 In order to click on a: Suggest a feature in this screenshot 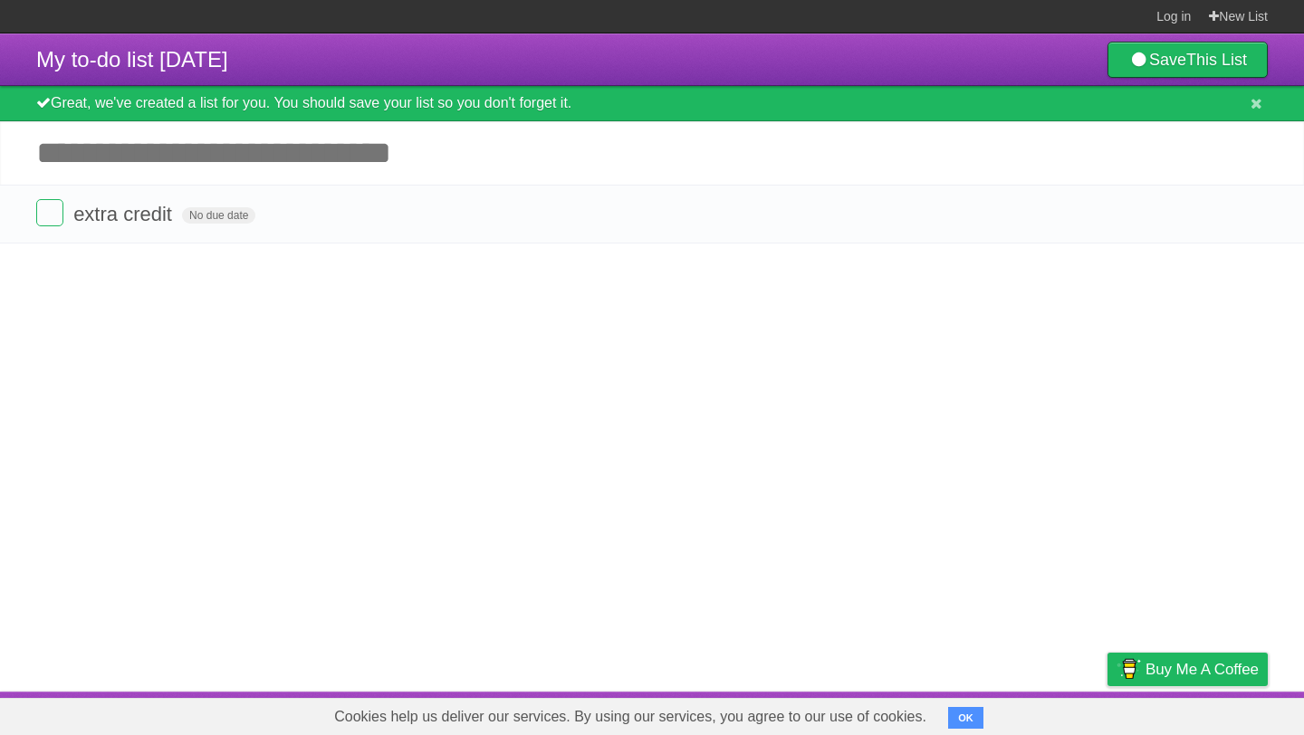, I will do `click(1211, 713)`.